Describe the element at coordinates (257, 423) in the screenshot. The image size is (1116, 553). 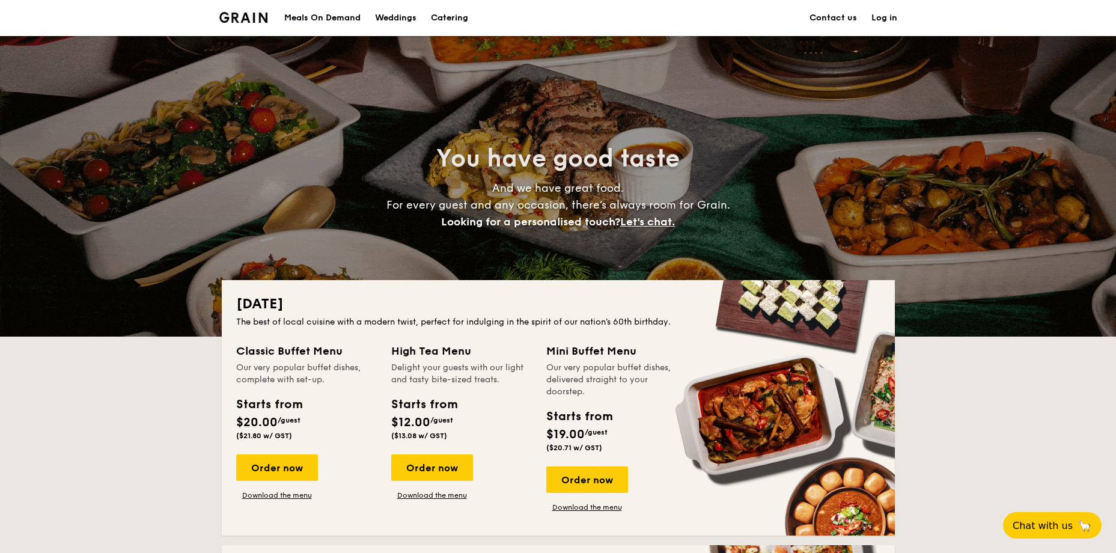
I see `span: $20.00` at that location.